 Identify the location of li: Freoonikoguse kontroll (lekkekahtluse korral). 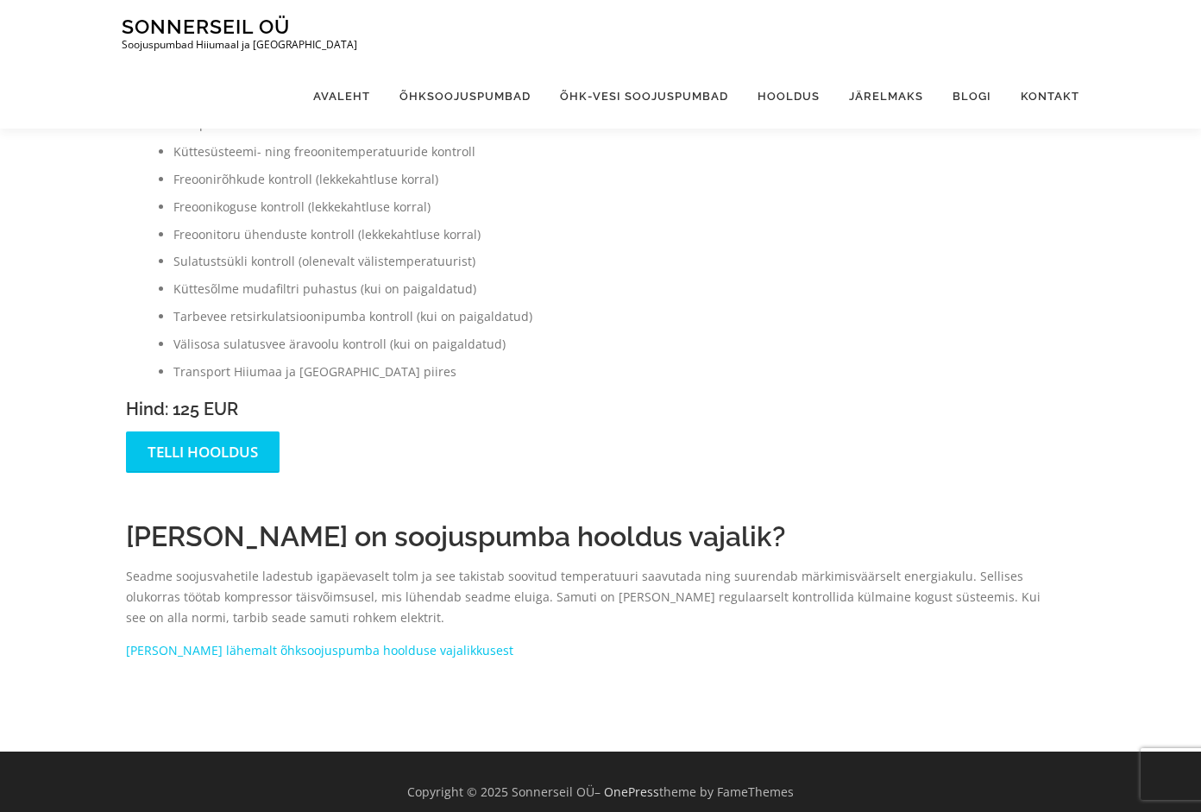
(457, 207).